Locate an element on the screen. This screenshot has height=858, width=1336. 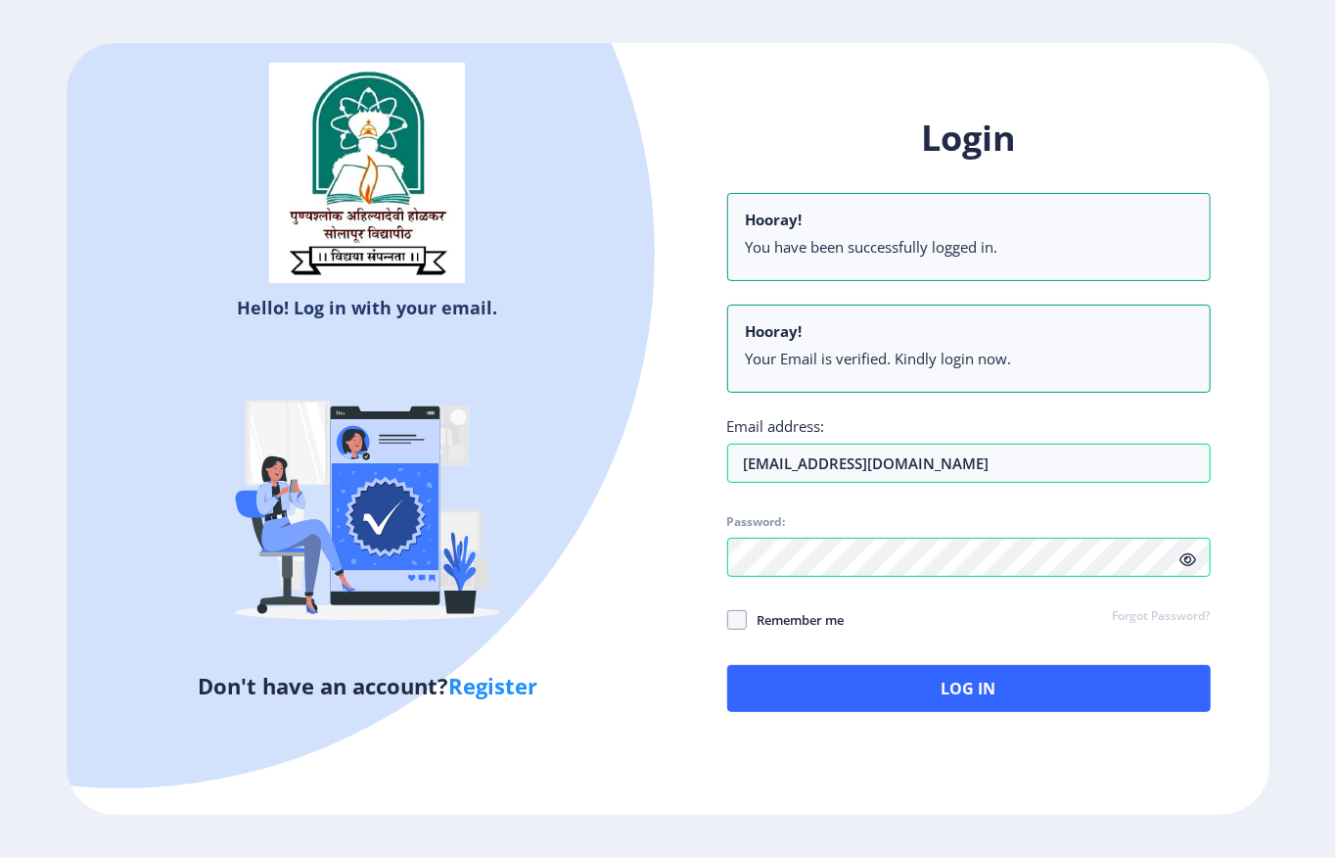
h5: Don't have an account? is located at coordinates (367, 685).